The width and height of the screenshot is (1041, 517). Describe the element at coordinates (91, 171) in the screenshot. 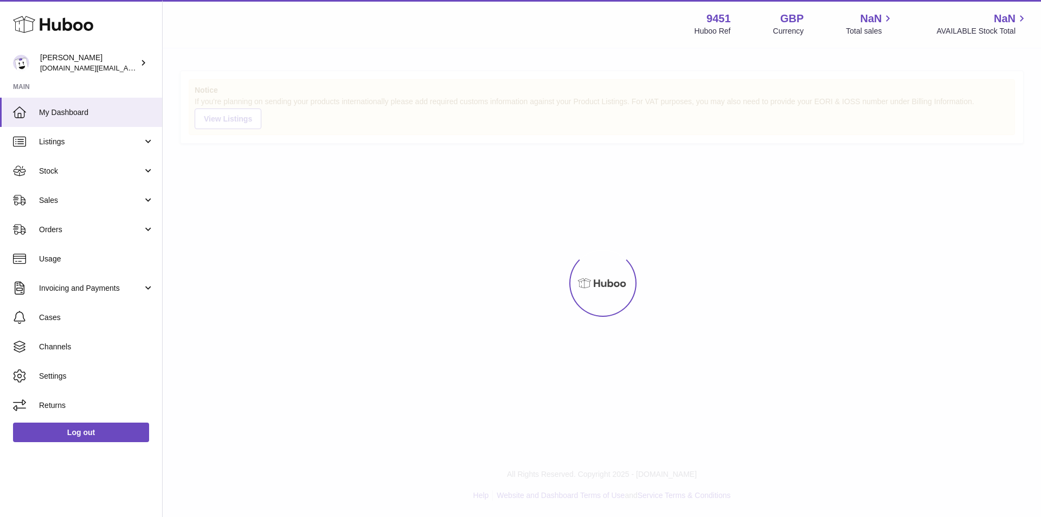

I see `span: Stock` at that location.